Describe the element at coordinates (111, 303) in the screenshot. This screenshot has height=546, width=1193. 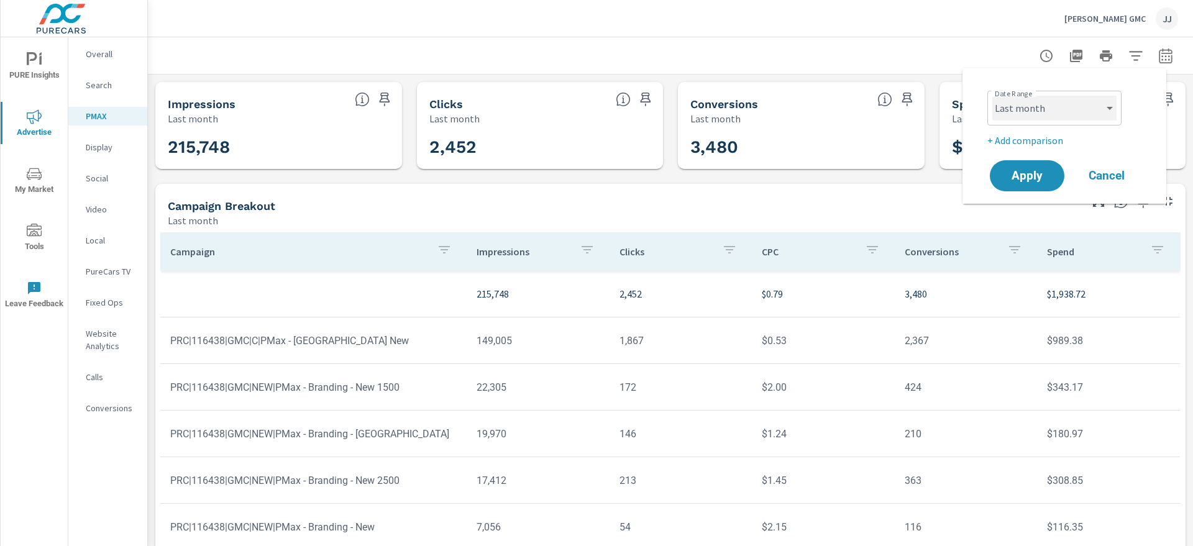
I see `p: Fixed Ops` at that location.